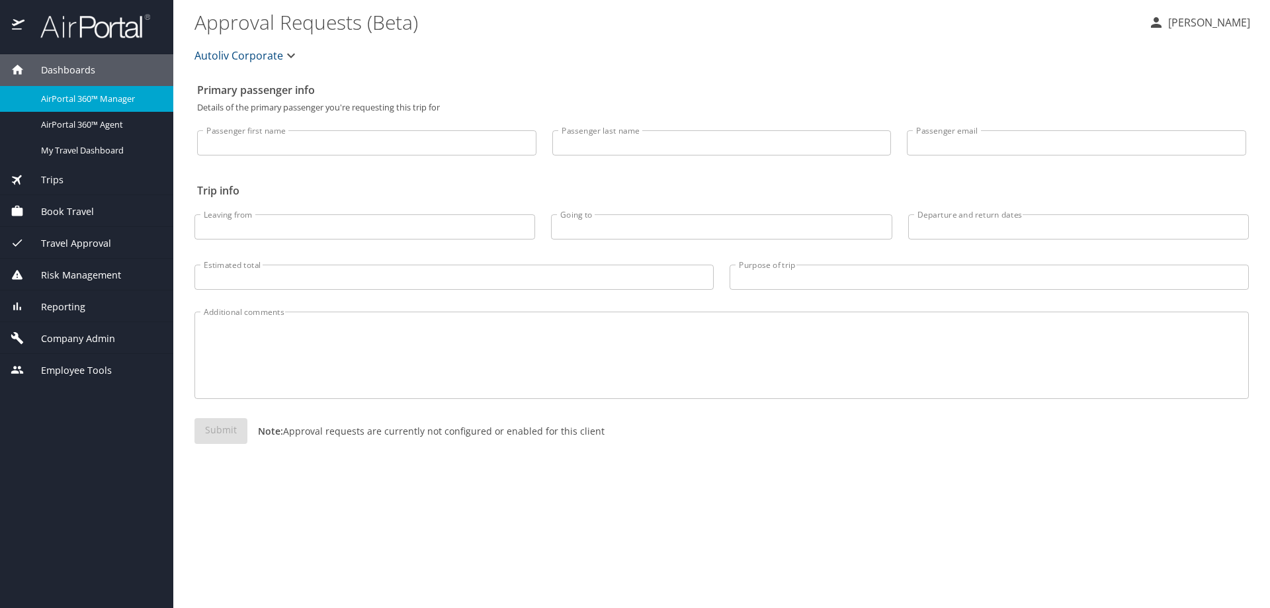 The image size is (1270, 608). What do you see at coordinates (19, 26) in the screenshot?
I see `img: icon-airportal.png` at bounding box center [19, 26].